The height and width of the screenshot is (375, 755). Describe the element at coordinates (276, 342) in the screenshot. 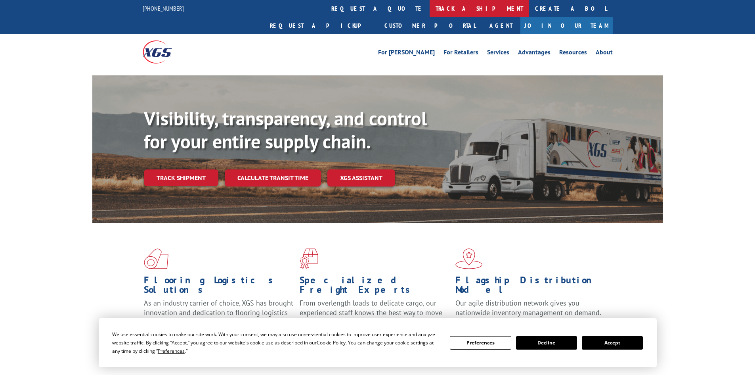

I see `div: We use essential cookies to make our site work. With your consent, we may also use non-essential ...` at that location.